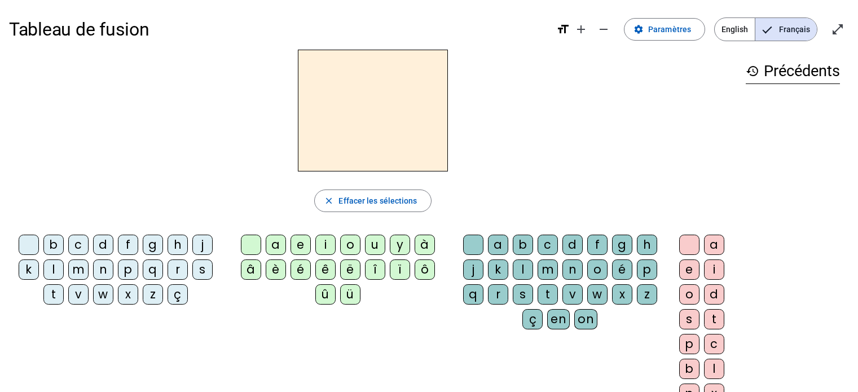  What do you see at coordinates (604, 29) in the screenshot?
I see `mat-icon: remove` at bounding box center [604, 29].